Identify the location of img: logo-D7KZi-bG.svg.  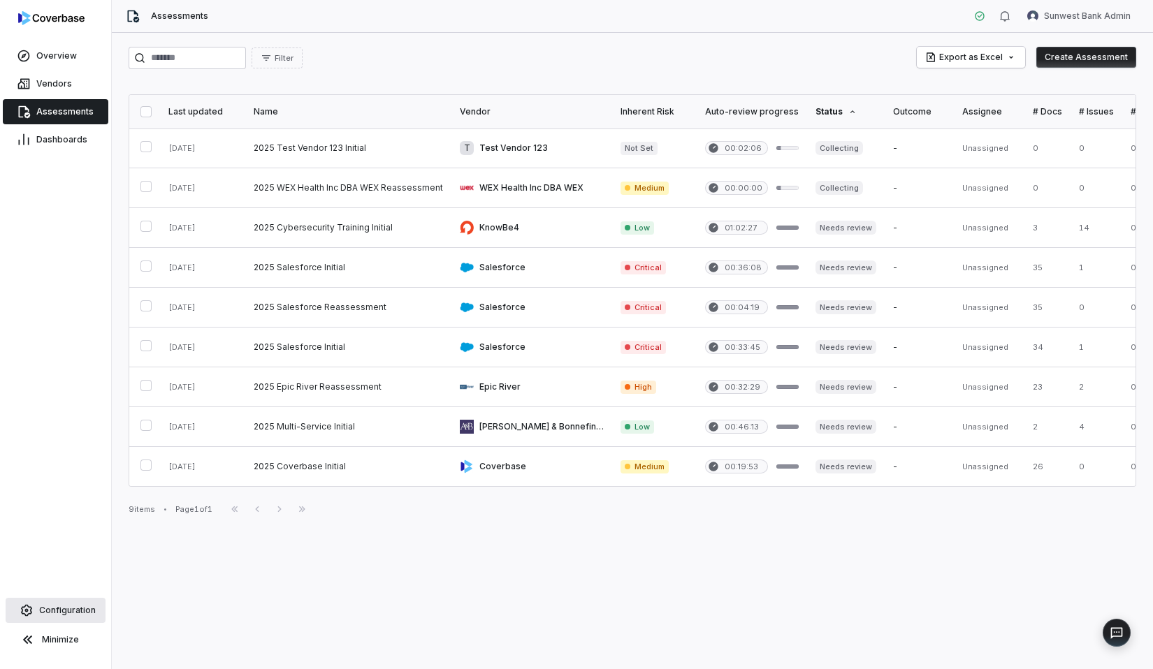
(51, 18).